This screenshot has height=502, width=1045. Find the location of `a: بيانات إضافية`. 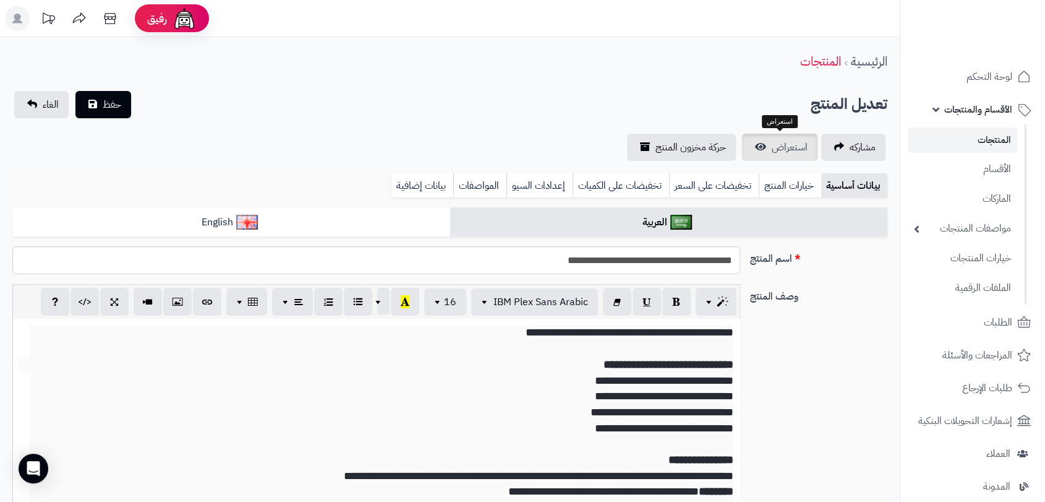

a: بيانات إضافية is located at coordinates (422, 186).